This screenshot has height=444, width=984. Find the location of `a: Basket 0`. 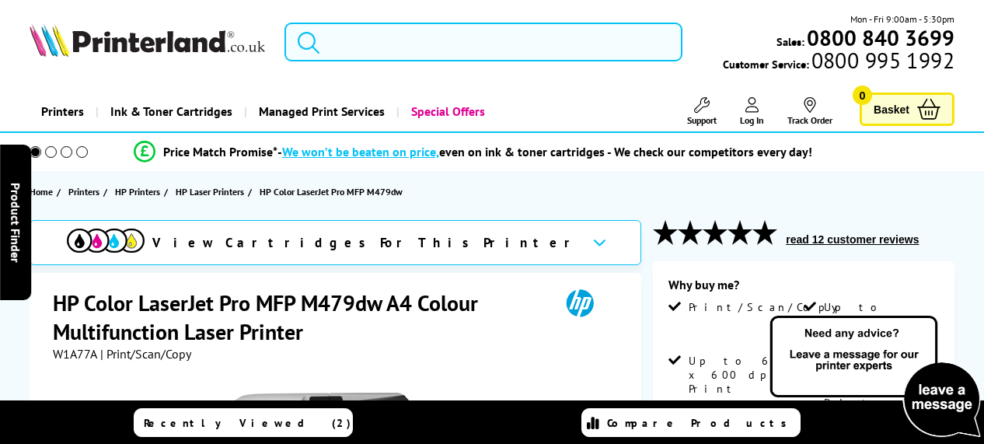

a: Basket 0 is located at coordinates (907, 109).